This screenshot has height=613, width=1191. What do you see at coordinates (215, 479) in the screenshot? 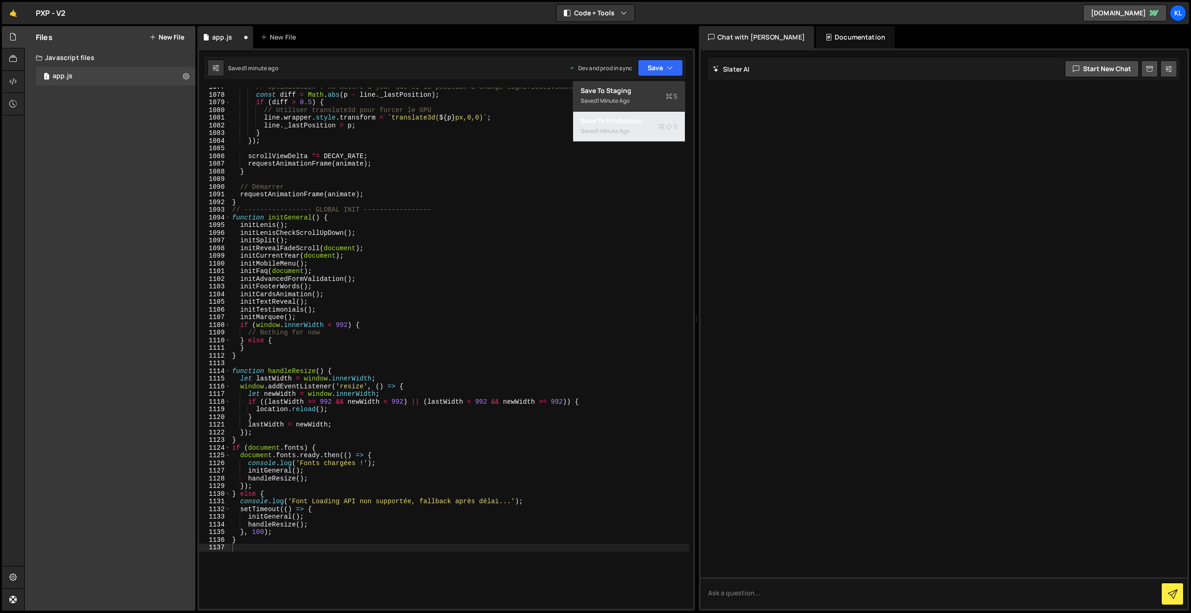
I see `div: 1128` at bounding box center [215, 479].